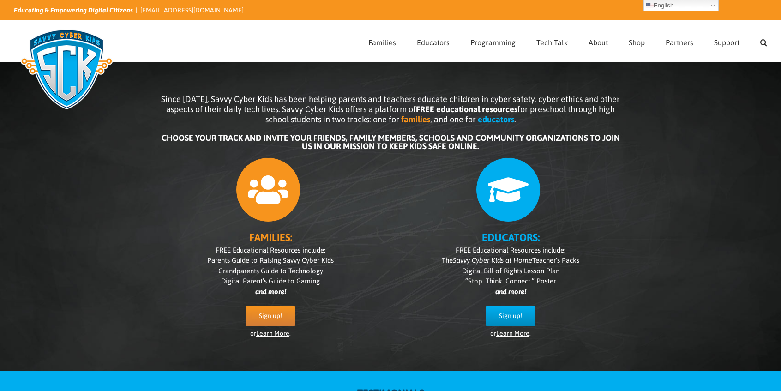  I want to click on b: educators, so click(496, 119).